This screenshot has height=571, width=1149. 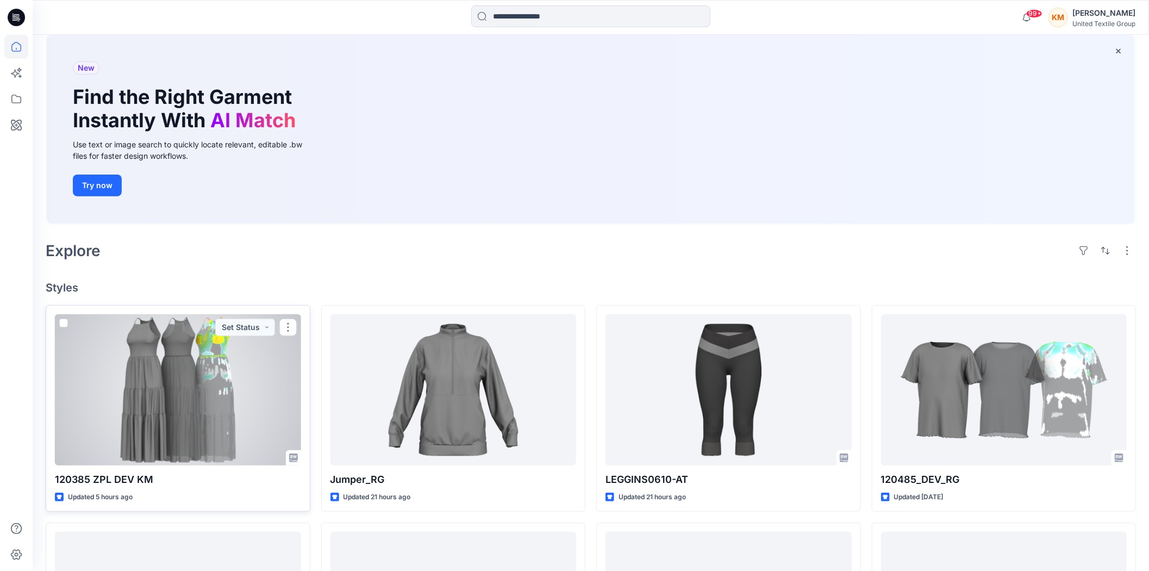 I want to click on p: Updated 5 hours ago, so click(x=100, y=497).